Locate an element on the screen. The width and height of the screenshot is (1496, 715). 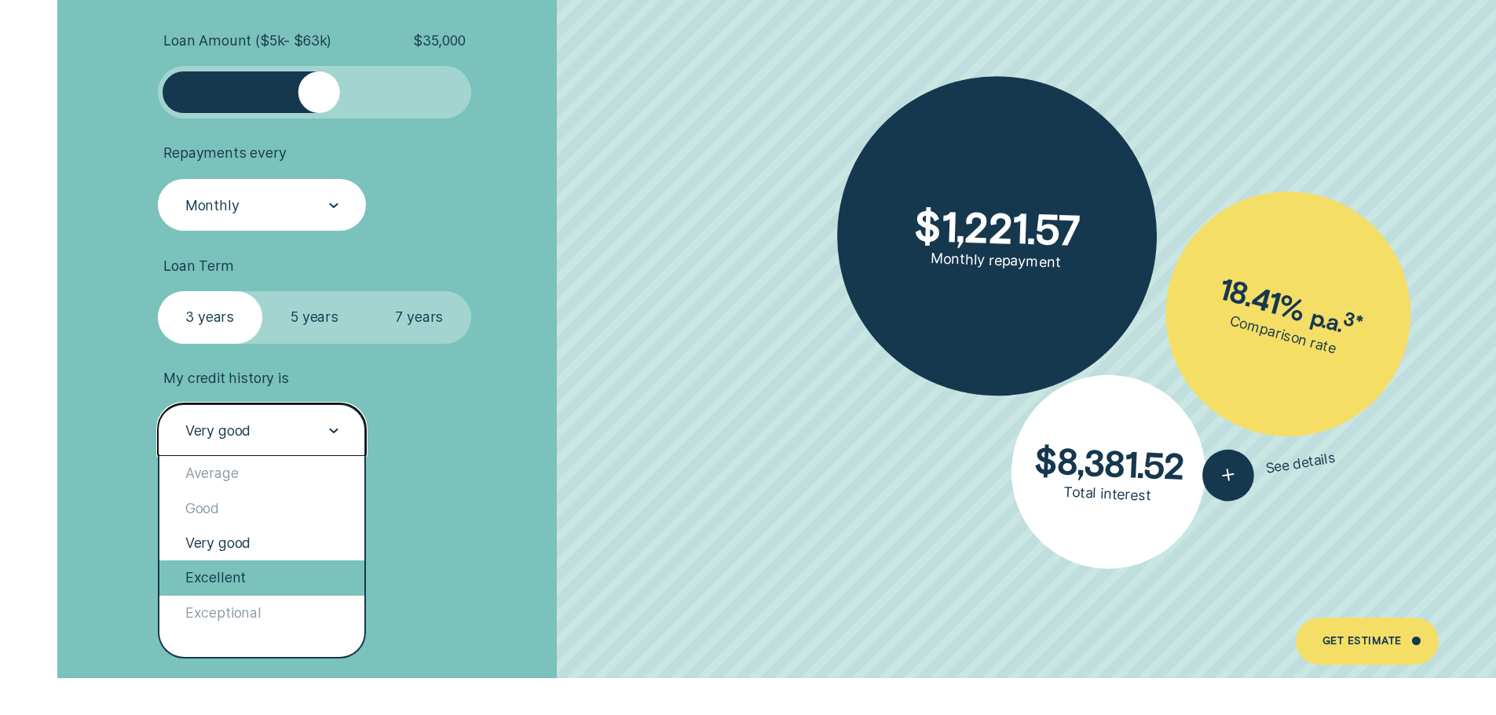
a: Get Estimate is located at coordinates (1366, 641).